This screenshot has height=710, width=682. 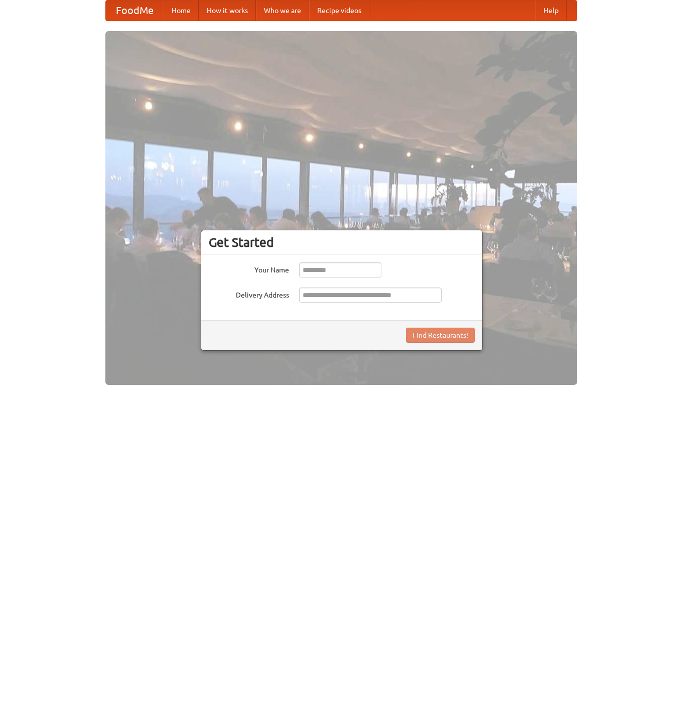 I want to click on label: Your Name, so click(x=249, y=268).